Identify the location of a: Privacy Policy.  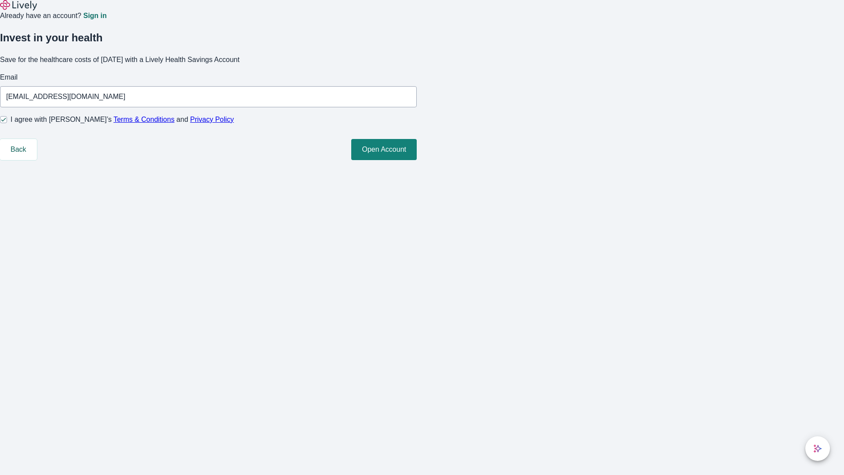
(212, 119).